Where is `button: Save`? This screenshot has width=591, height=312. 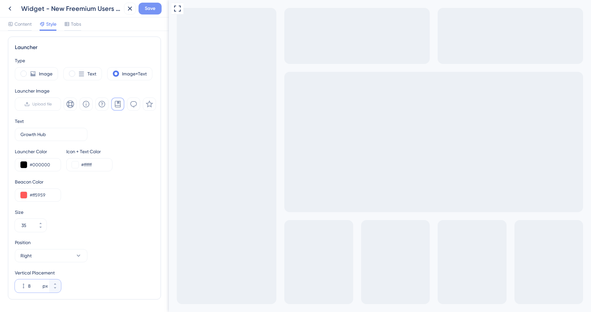
button: Save is located at coordinates (150, 9).